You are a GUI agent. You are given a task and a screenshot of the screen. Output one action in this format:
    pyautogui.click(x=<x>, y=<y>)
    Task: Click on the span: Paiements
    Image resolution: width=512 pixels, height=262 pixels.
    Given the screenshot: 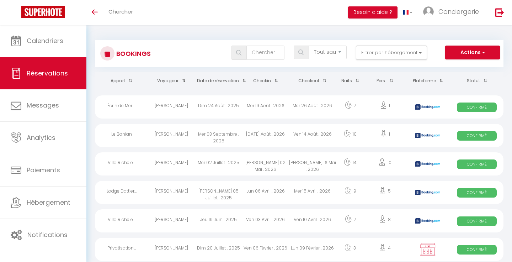 What is the action you would take?
    pyautogui.click(x=43, y=170)
    